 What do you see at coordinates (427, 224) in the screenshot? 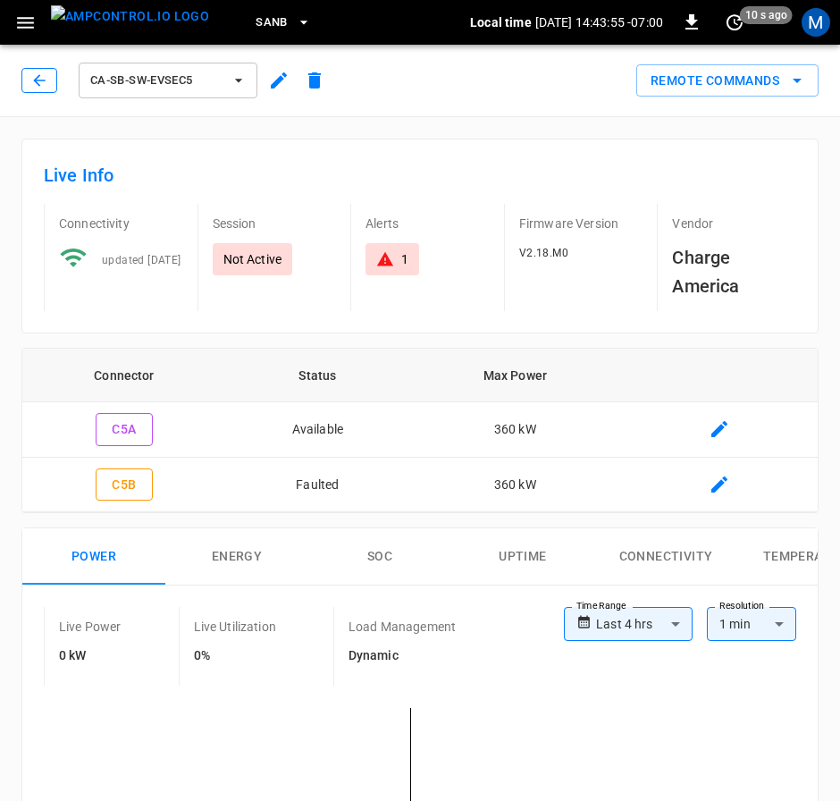
I see `p: Alerts` at bounding box center [427, 224].